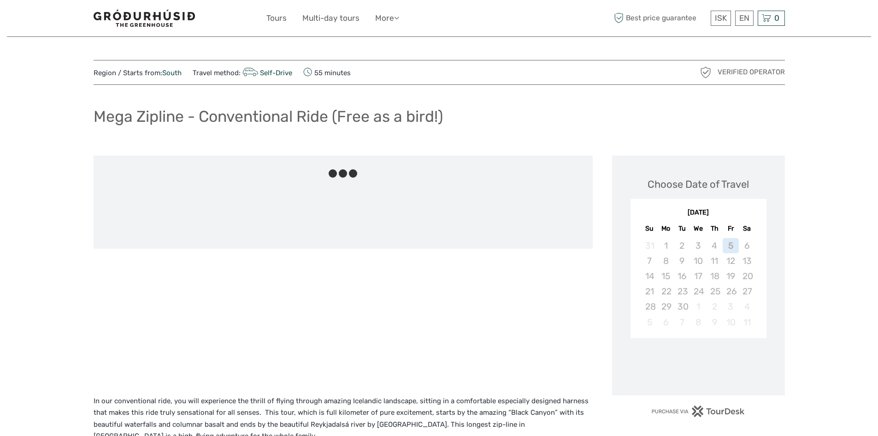 Image resolution: width=878 pixels, height=436 pixels. I want to click on div: Su, so click(650, 228).